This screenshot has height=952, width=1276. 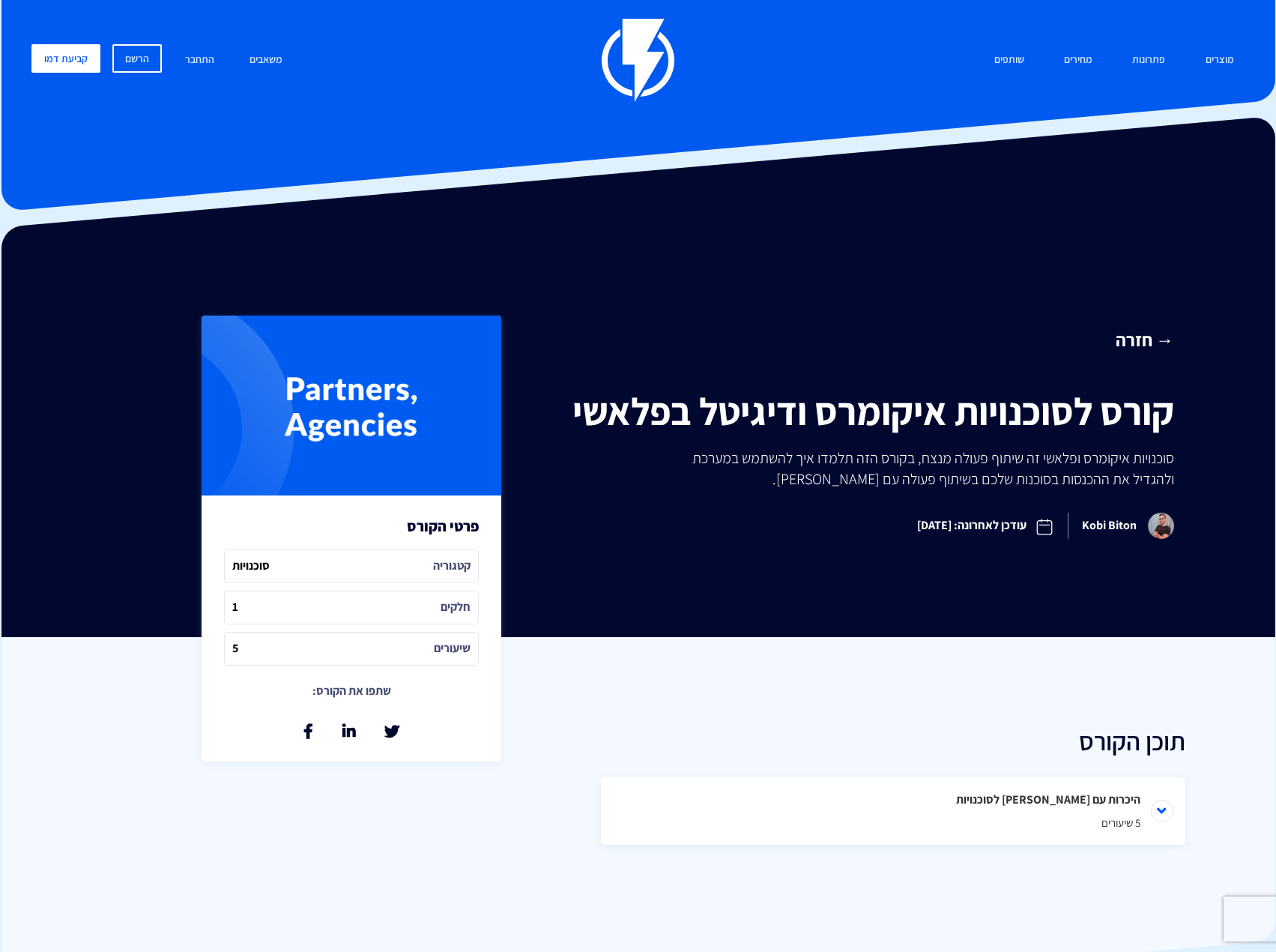 What do you see at coordinates (452, 565) in the screenshot?
I see `i: קטגוריה` at bounding box center [452, 565].